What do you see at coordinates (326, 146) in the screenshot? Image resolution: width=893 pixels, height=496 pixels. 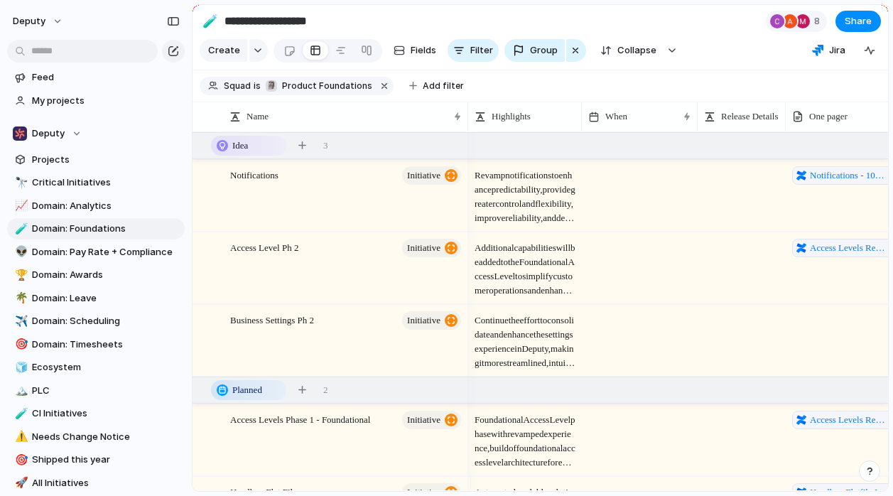 I see `span: 3` at bounding box center [326, 146].